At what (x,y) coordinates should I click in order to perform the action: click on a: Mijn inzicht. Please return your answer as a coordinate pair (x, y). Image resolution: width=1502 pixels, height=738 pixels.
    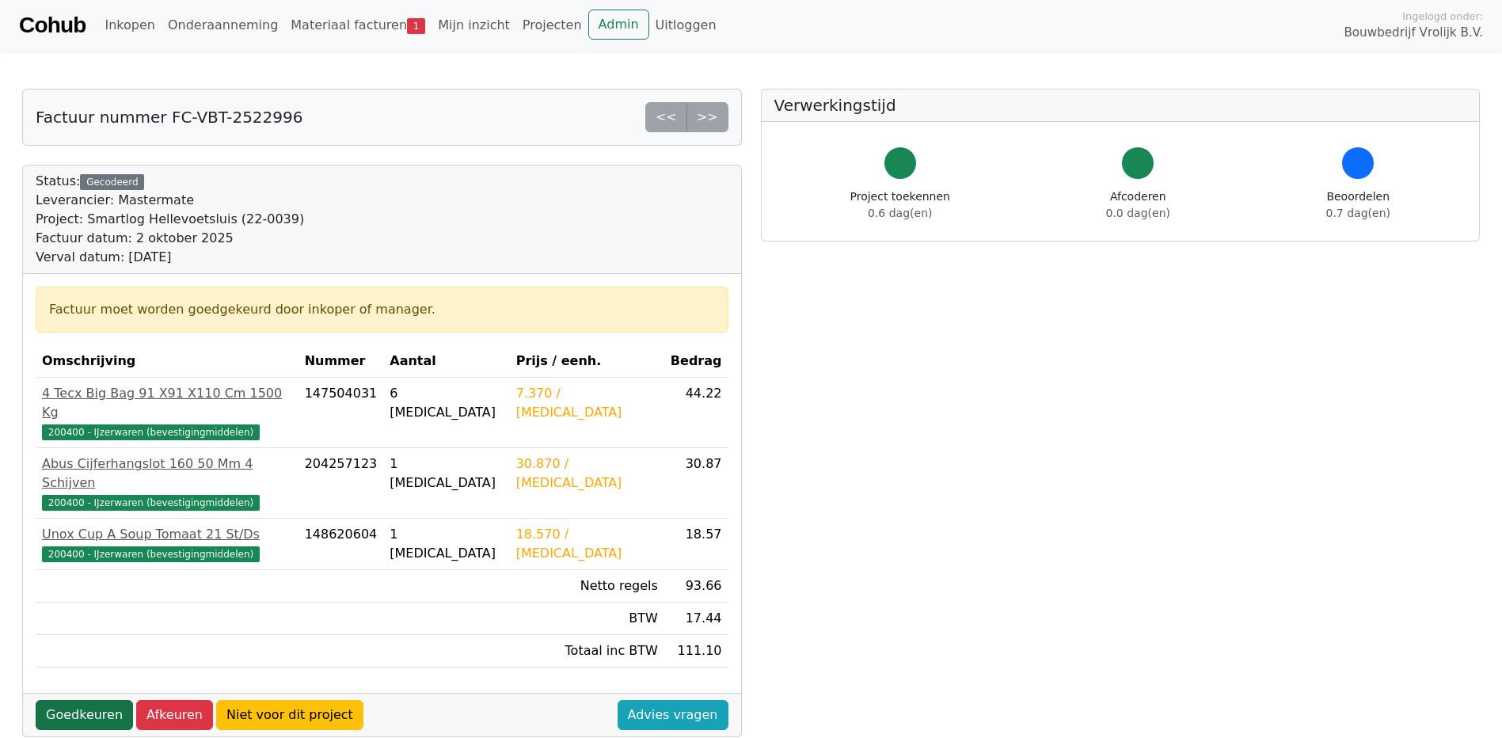
    Looking at the image, I should click on (474, 25).